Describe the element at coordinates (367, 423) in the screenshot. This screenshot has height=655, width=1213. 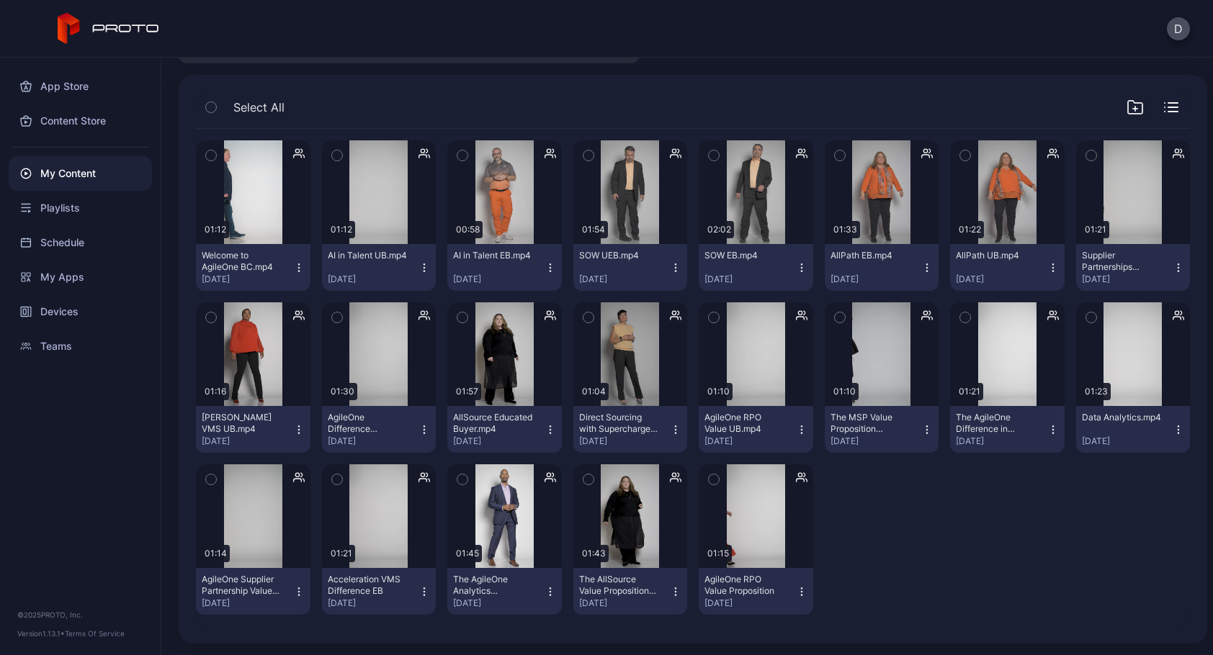
I see `div: AgileOne Difference Europe.mp4` at that location.